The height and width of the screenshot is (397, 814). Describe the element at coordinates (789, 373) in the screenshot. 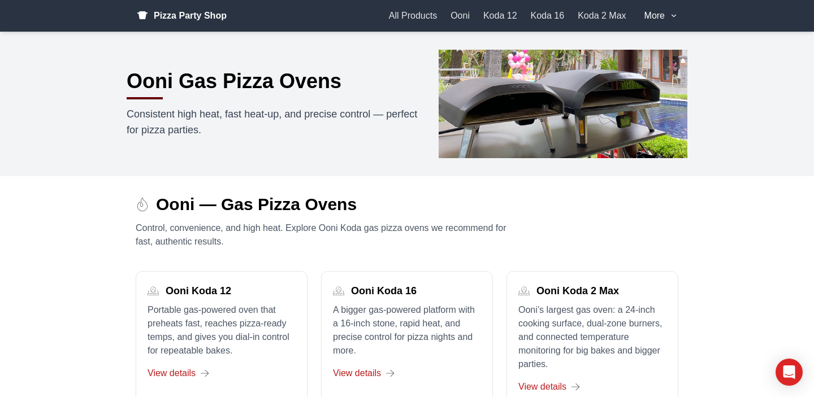

I see `div: Open Intercom Messenger` at that location.